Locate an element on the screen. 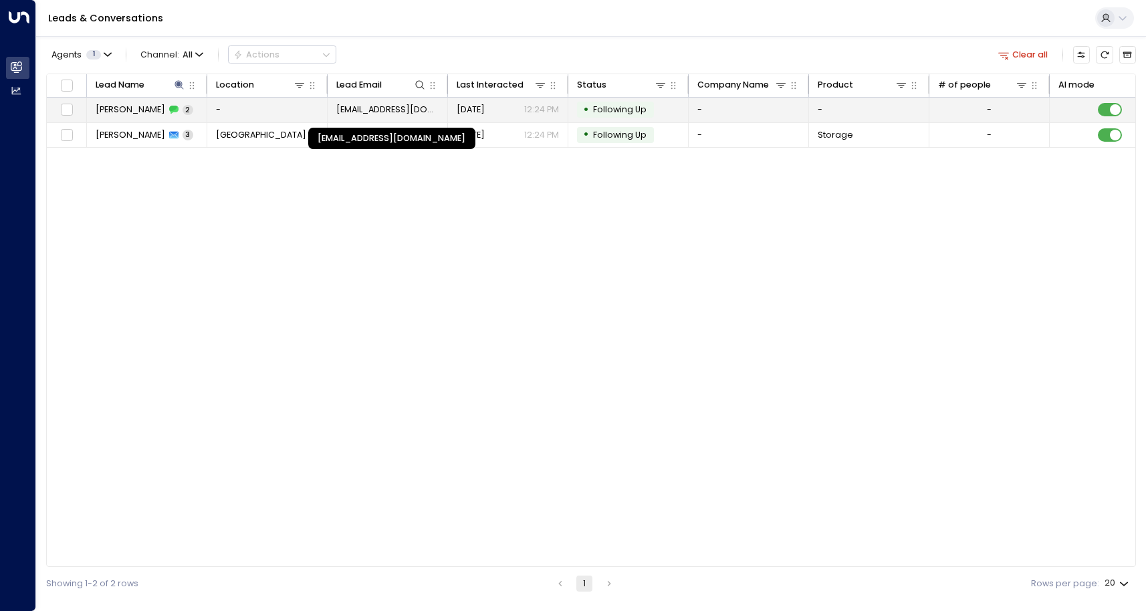  div: Button group with a nested menu is located at coordinates (282, 54).